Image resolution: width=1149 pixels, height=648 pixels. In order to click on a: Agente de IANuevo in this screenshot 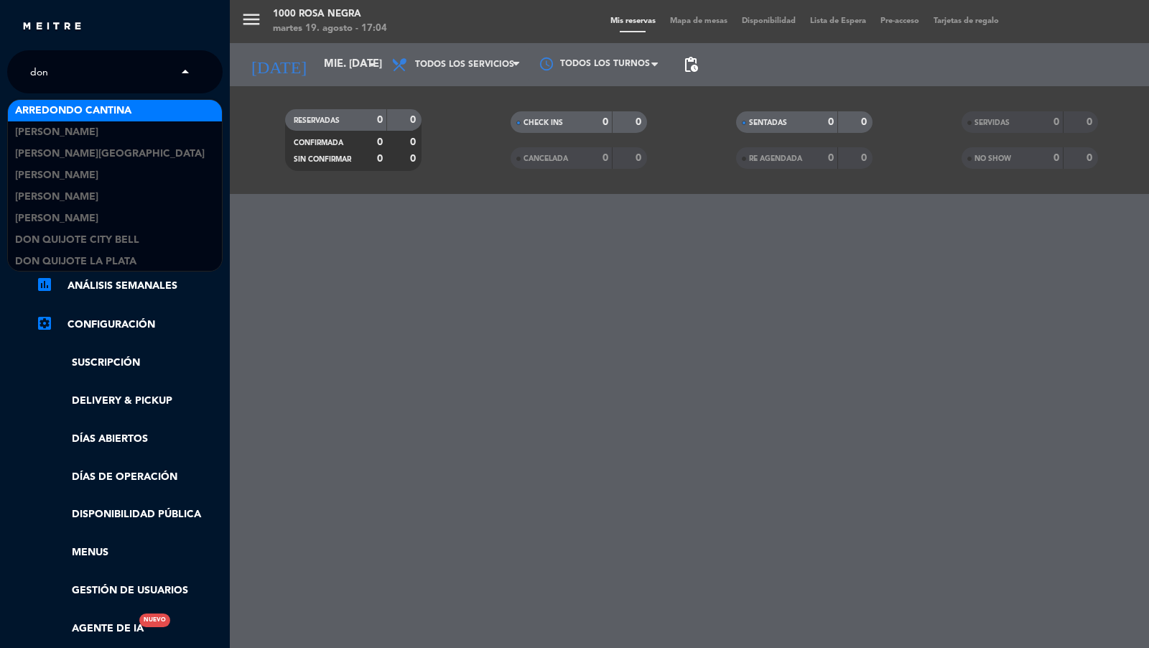, I will do `click(90, 628)`.